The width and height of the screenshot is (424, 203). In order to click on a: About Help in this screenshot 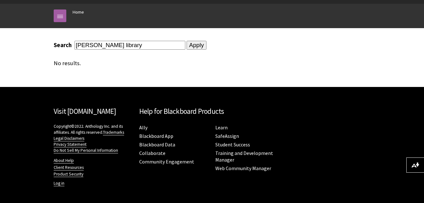, I will do `click(64, 160)`.